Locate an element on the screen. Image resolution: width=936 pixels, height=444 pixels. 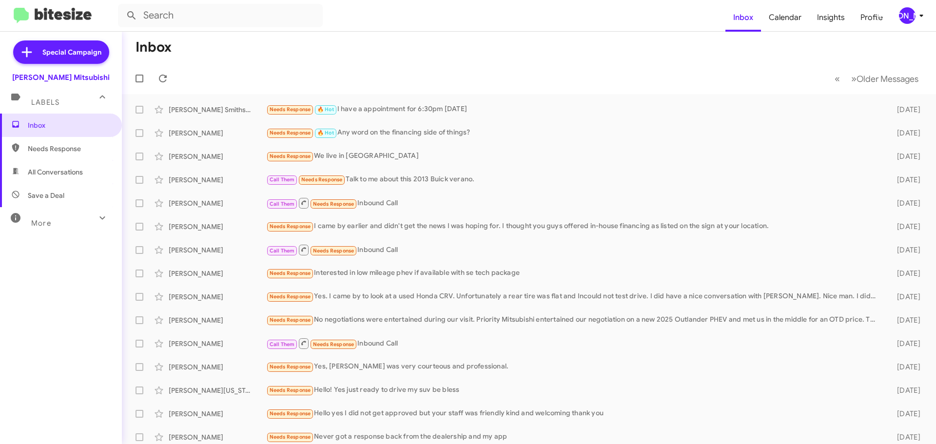
span: Profile is located at coordinates (871, 18).